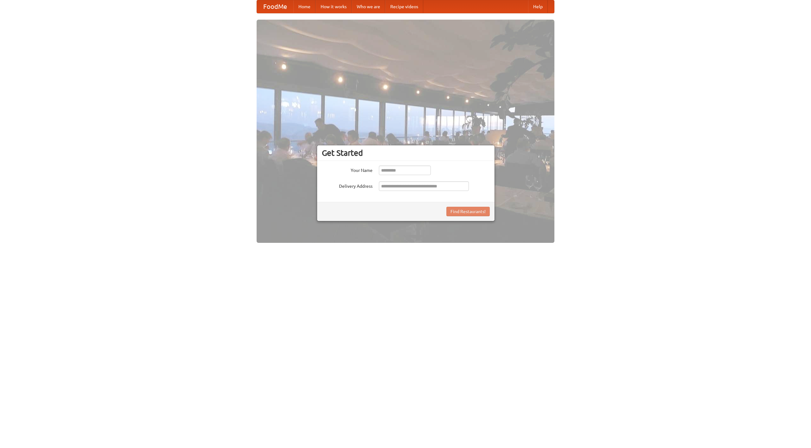 The image size is (811, 448). I want to click on a: Who we are, so click(368, 7).